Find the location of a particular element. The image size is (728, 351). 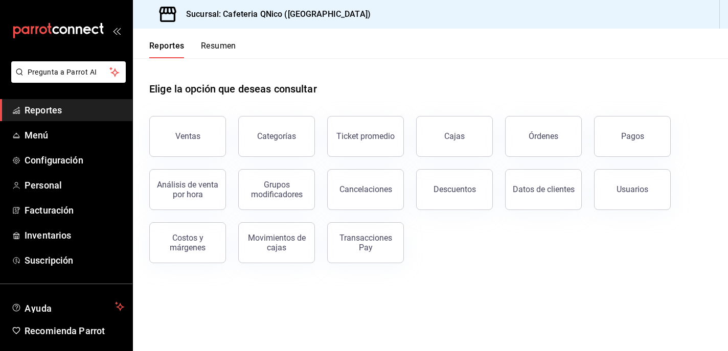

div: Cancelaciones is located at coordinates (365, 189).